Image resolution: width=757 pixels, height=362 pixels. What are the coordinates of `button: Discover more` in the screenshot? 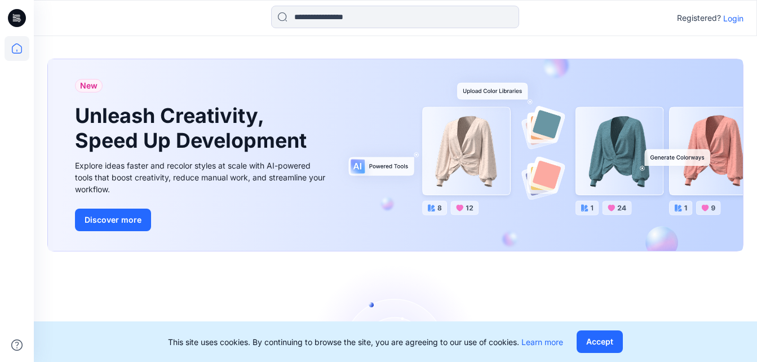 It's located at (113, 220).